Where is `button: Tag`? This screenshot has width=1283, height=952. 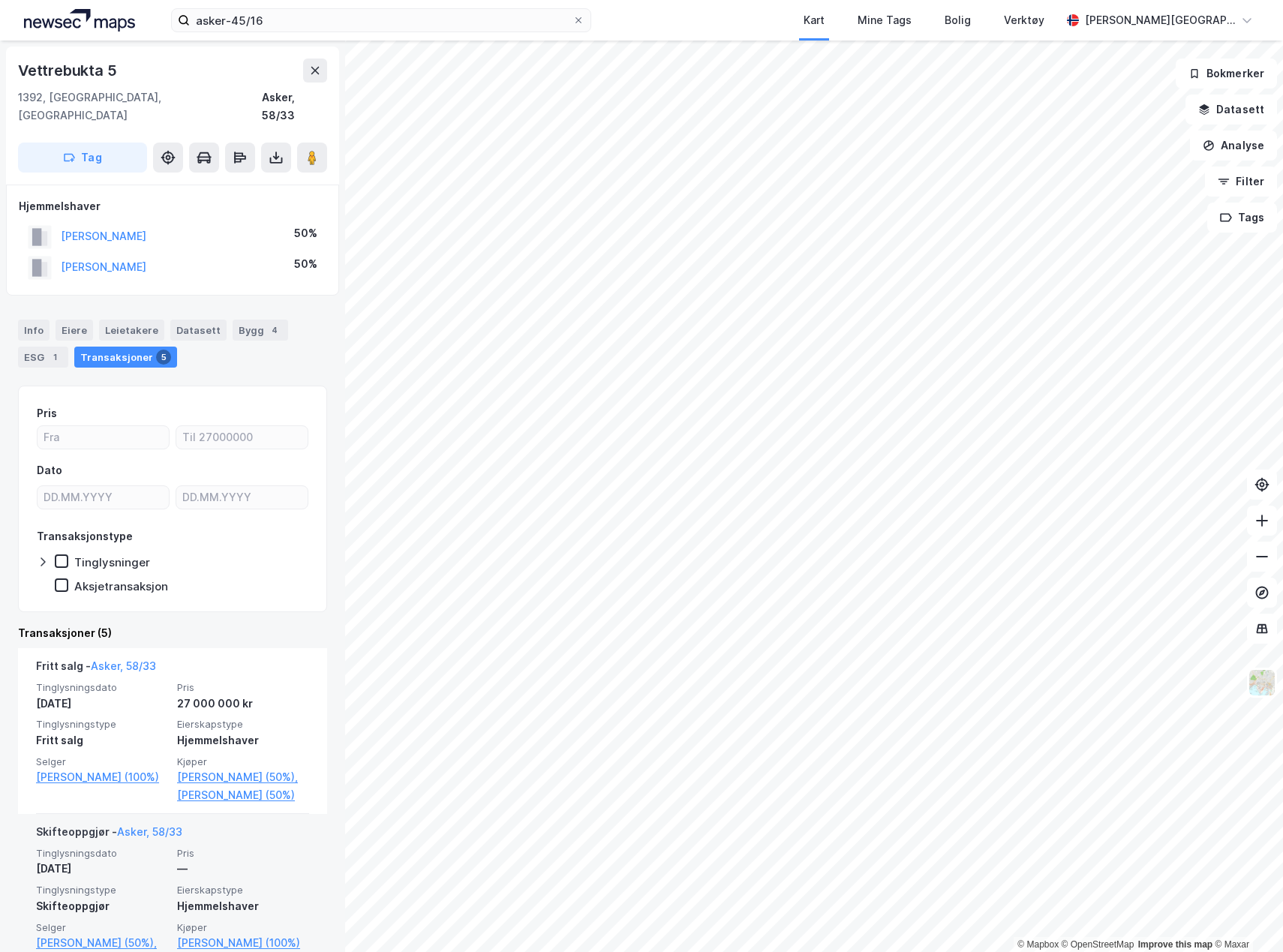 button: Tag is located at coordinates (83, 157).